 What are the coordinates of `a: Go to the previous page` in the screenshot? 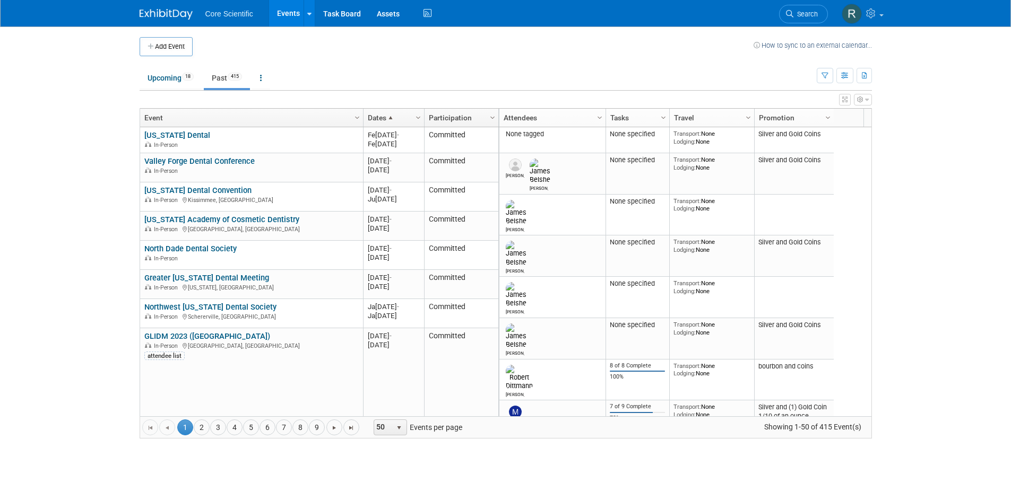 It's located at (167, 428).